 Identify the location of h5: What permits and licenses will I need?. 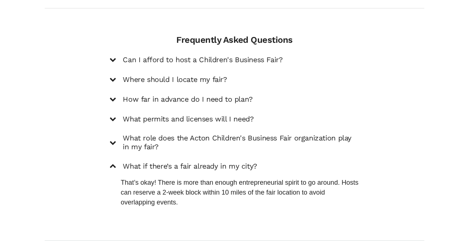
(188, 119).